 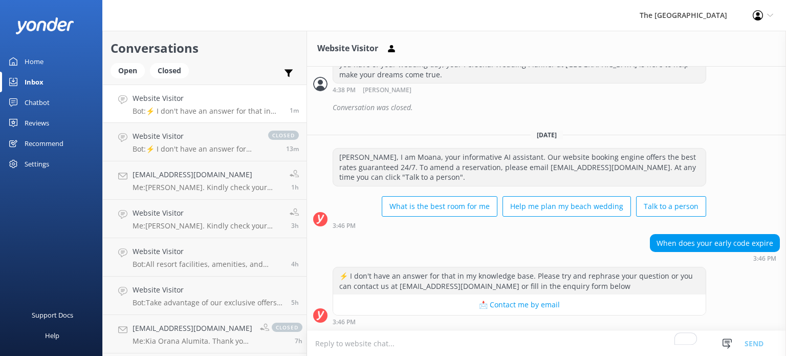 What do you see at coordinates (520, 281) in the screenshot?
I see `div: ⚡ I don't have an answer for that in my knowledge base. Please try and rephrase your question or ...` at bounding box center [520, 281].